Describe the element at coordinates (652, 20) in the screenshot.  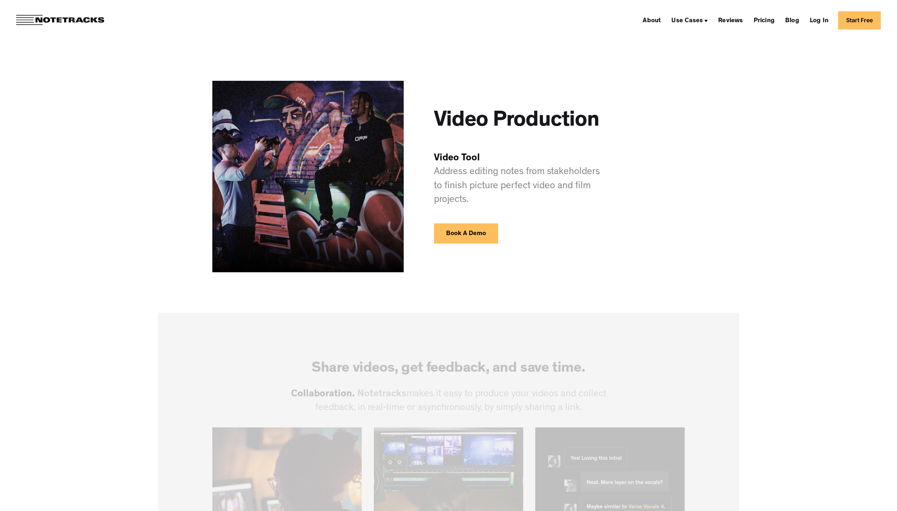
I see `a: About` at that location.